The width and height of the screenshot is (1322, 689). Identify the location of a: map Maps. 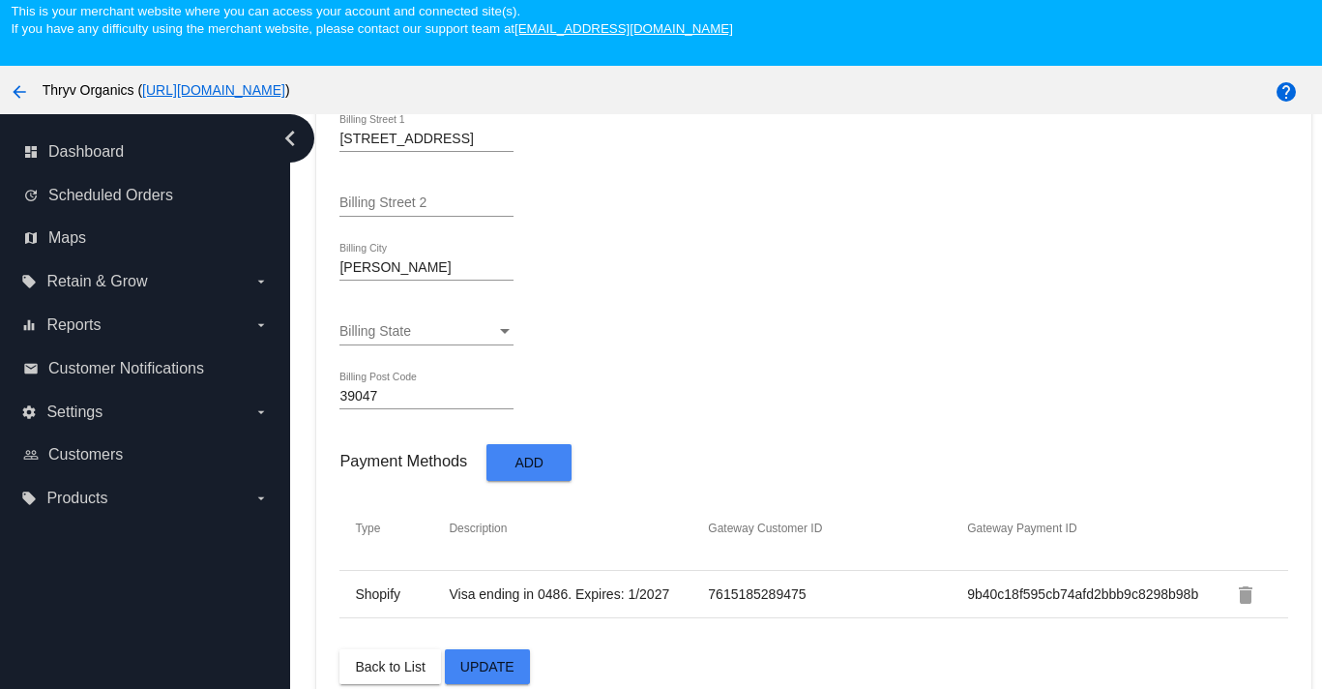
(146, 238).